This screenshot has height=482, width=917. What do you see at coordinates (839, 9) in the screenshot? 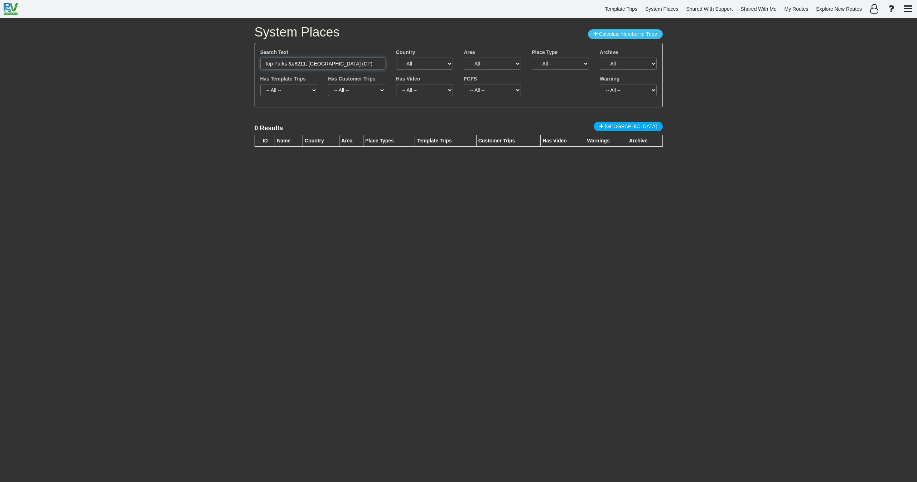
I see `a: Explore New Routes` at bounding box center [839, 9].